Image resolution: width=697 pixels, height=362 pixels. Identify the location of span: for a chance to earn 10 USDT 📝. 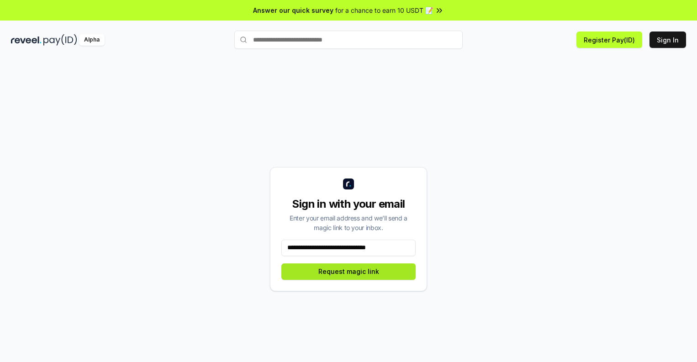
(384, 10).